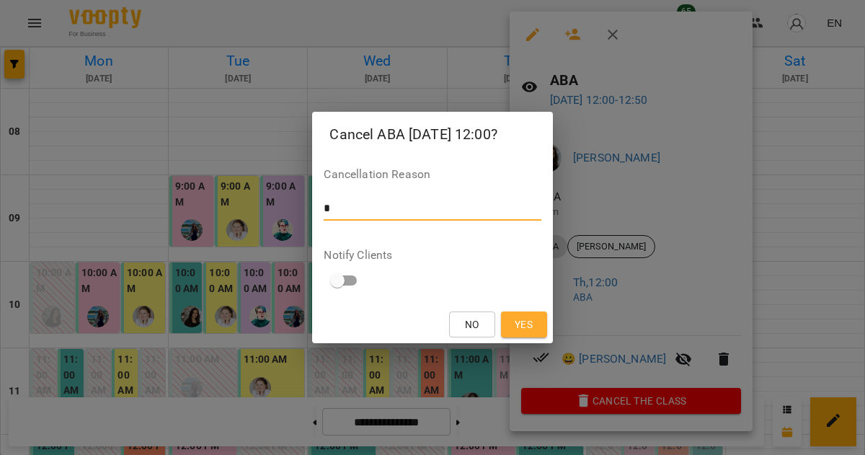  Describe the element at coordinates (472, 325) in the screenshot. I see `span: No` at that location.